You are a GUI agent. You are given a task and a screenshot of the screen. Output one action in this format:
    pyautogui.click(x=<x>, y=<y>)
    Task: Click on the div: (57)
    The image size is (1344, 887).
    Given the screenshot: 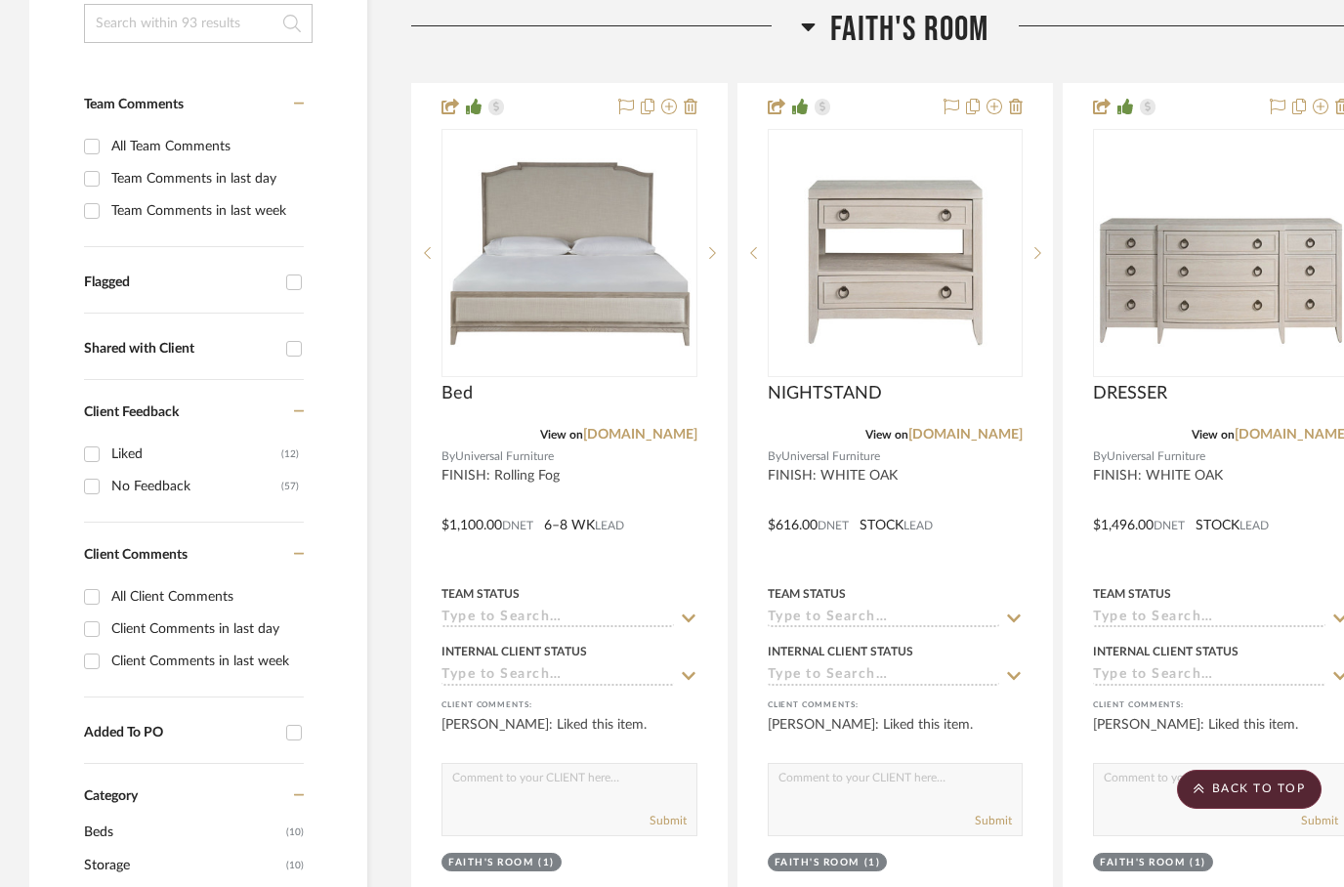 What is the action you would take?
    pyautogui.click(x=290, y=486)
    